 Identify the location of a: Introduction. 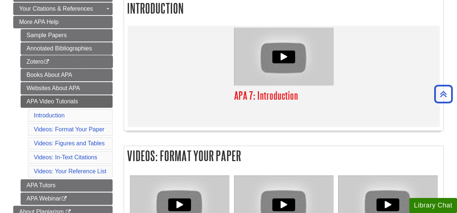
(49, 115).